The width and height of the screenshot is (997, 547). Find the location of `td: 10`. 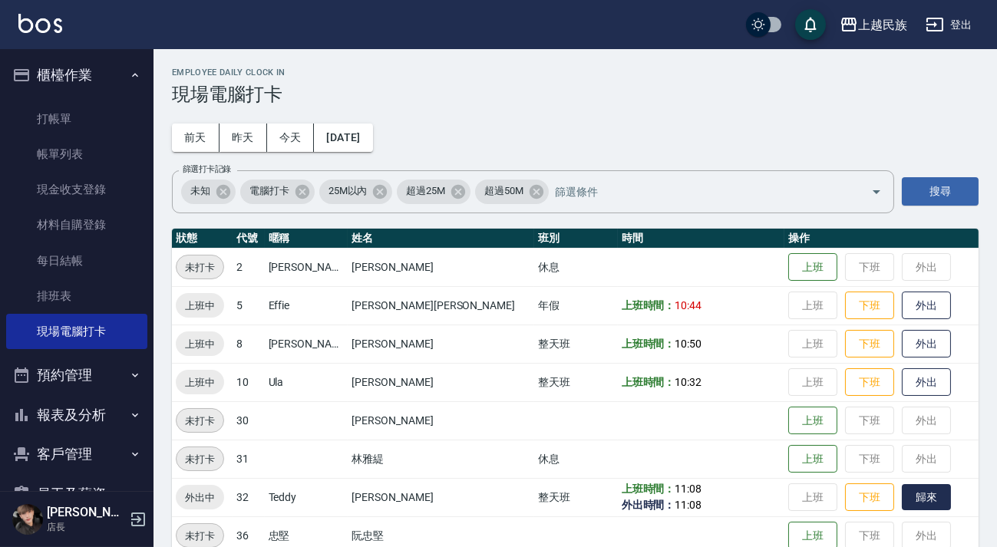

td: 10 is located at coordinates (248, 382).